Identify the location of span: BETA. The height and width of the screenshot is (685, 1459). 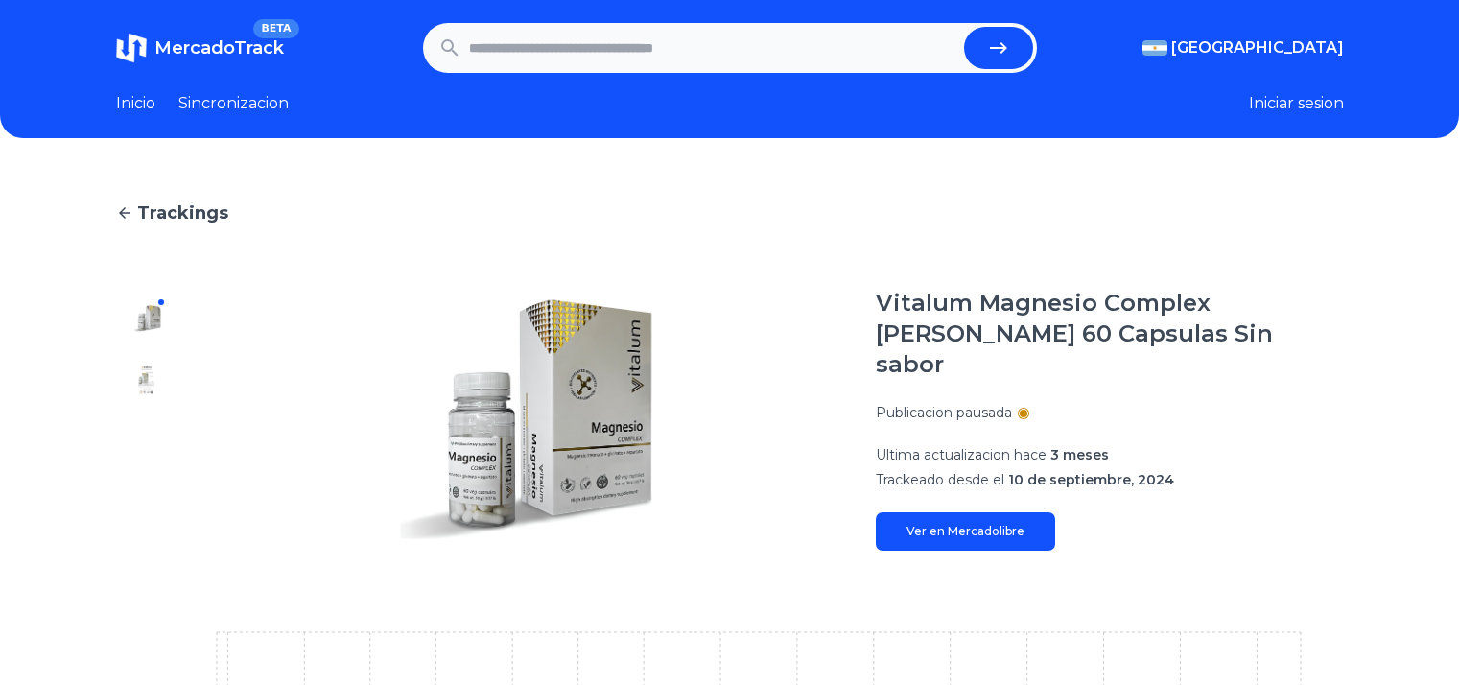
(275, 29).